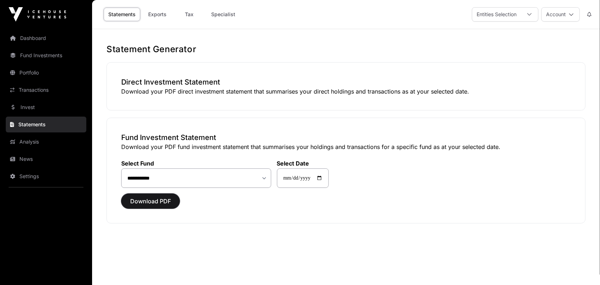 The width and height of the screenshot is (600, 285). What do you see at coordinates (46, 176) in the screenshot?
I see `a: Settings` at bounding box center [46, 176].